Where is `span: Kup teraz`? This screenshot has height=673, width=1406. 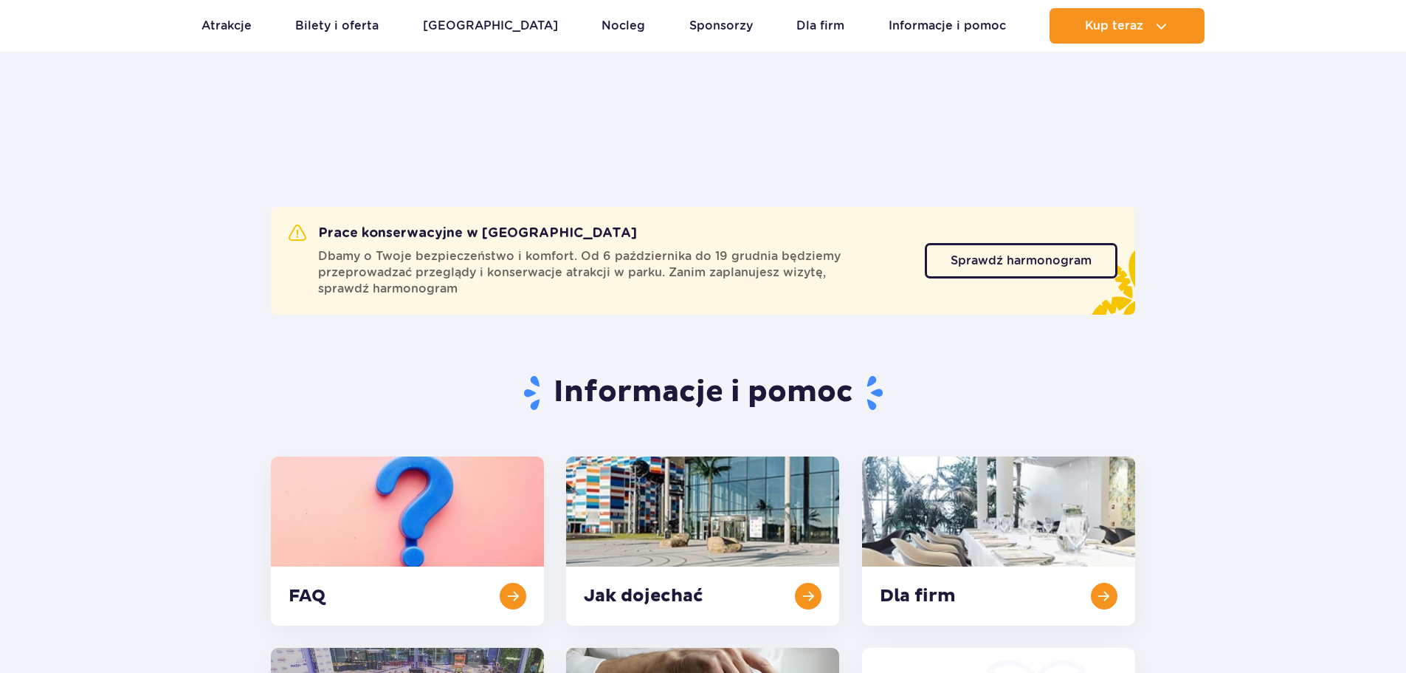 span: Kup teraz is located at coordinates (1114, 26).